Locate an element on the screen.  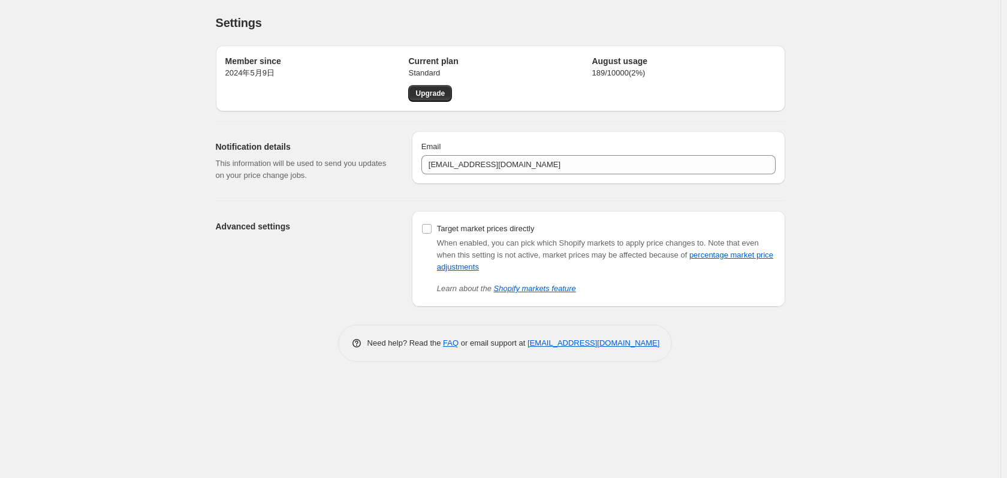
i: Learn about the is located at coordinates (506, 288).